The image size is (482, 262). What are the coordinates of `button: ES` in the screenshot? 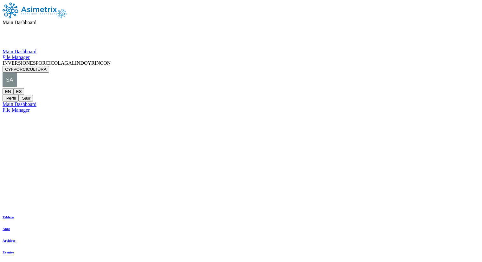 It's located at (19, 91).